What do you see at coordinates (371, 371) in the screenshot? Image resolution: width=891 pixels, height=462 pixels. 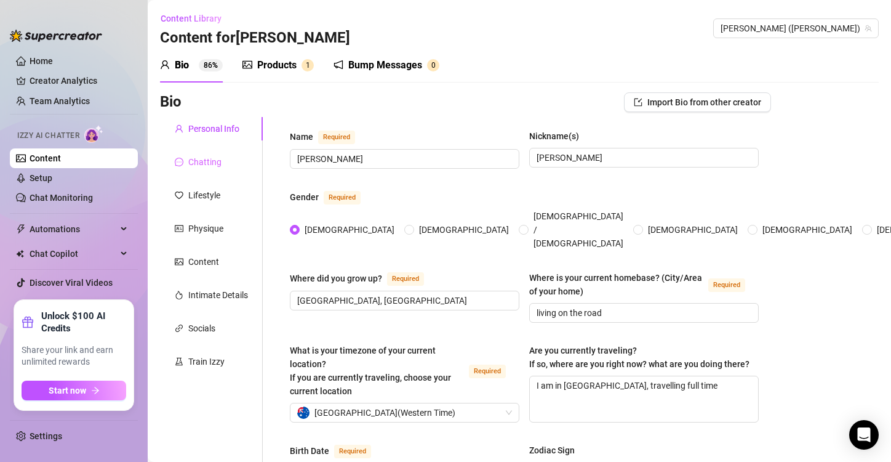 I see `span: What is your timezone of your current location? If you are currently traveling, choose your curre...` at bounding box center [371, 371].